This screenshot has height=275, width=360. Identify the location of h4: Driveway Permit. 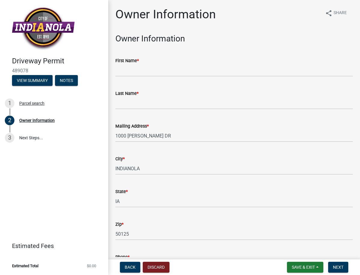
(58, 61).